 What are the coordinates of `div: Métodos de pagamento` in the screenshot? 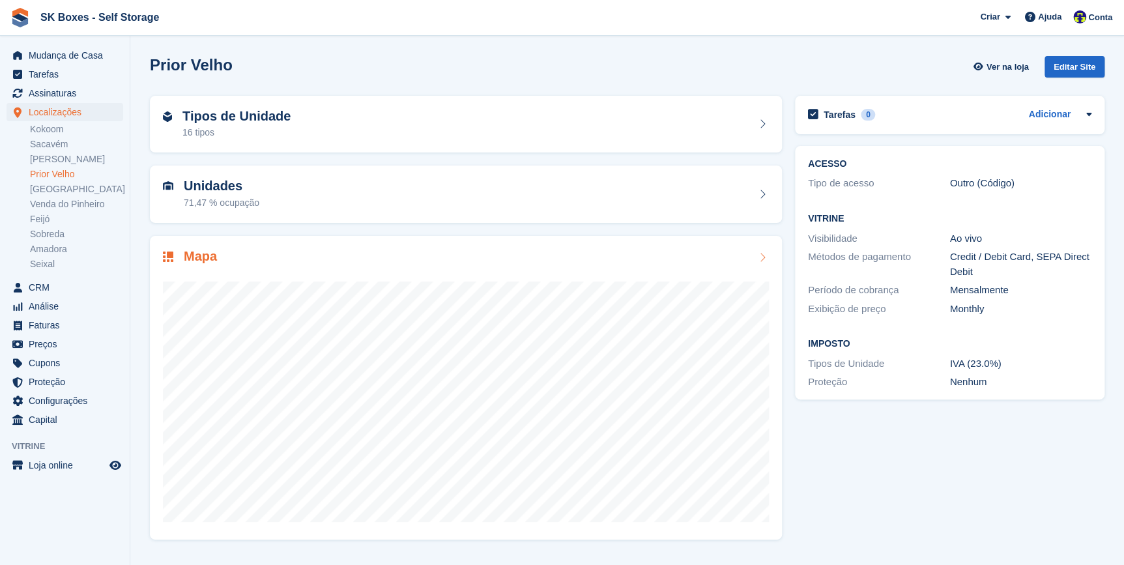 It's located at (879, 264).